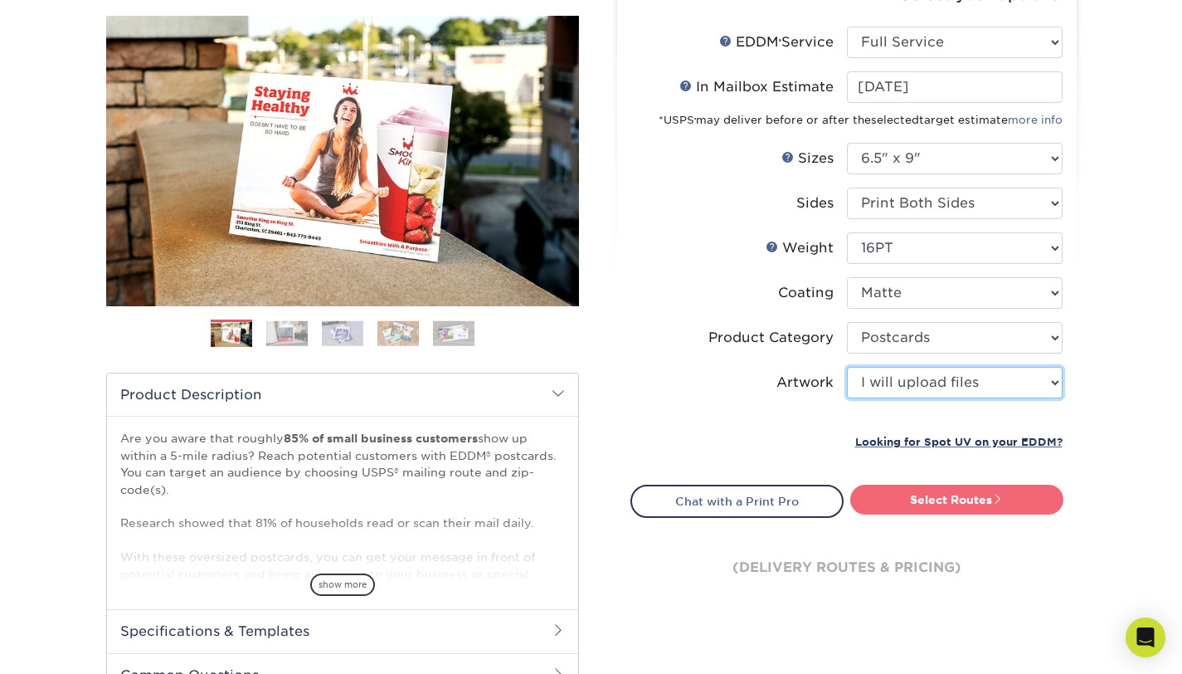  Describe the element at coordinates (955, 87) in the screenshot. I see `input: Select Date` at that location.